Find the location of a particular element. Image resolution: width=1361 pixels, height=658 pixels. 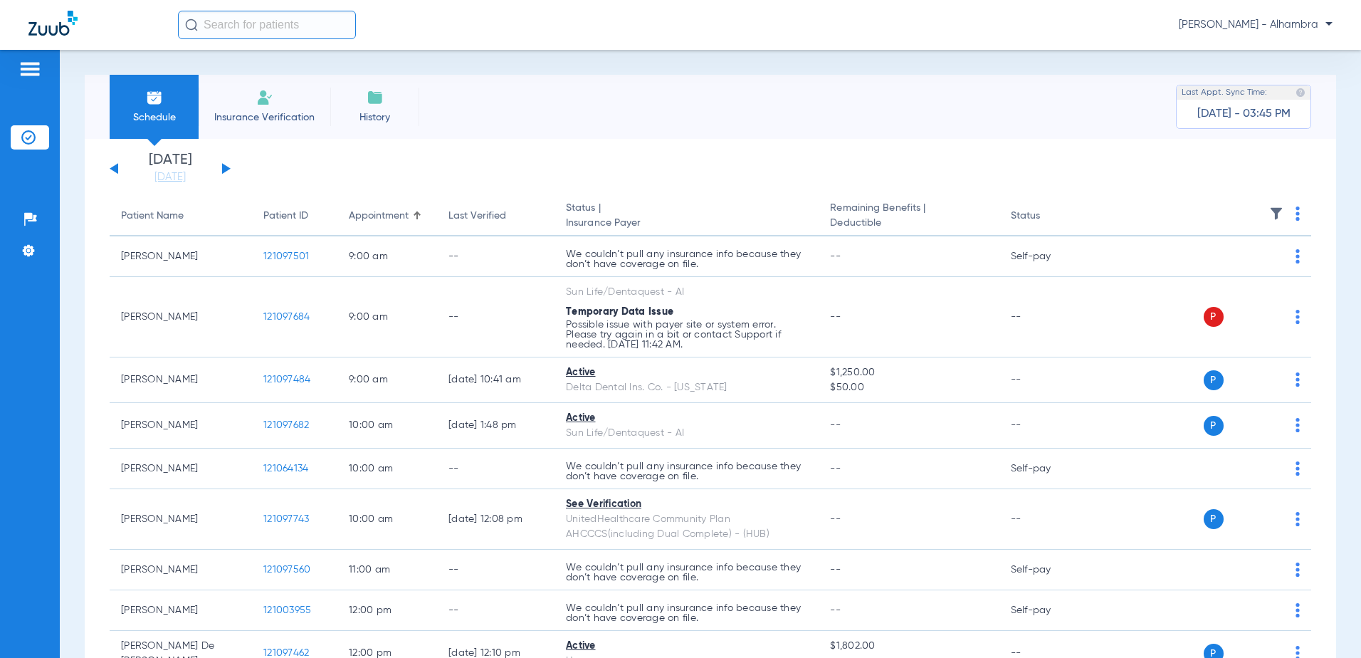

span: Insurance Payer is located at coordinates (686, 223).